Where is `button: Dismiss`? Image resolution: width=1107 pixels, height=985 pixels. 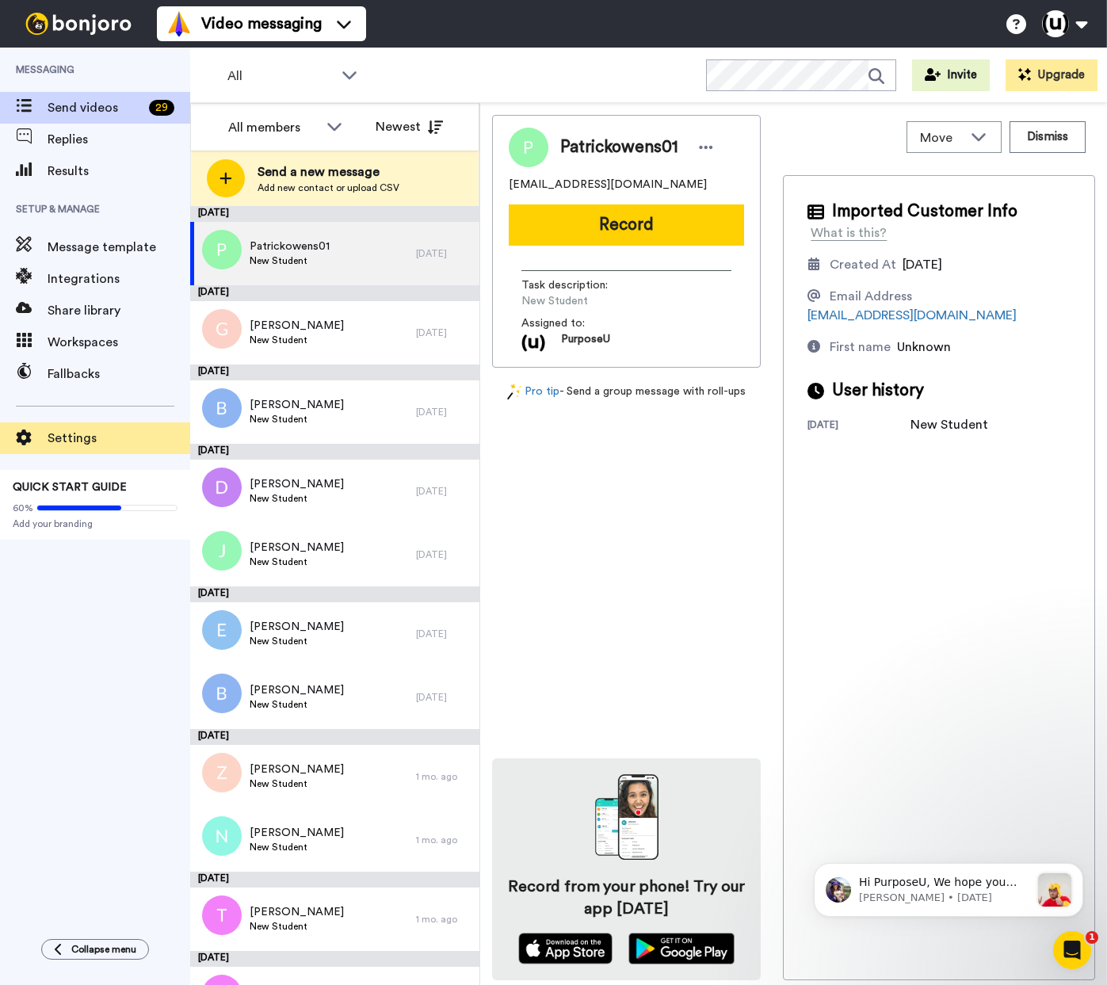
button: Dismiss is located at coordinates (1048, 137).